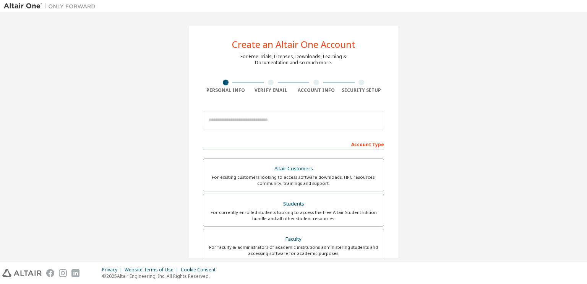 This screenshot has width=587, height=284. Describe the element at coordinates (294, 169) in the screenshot. I see `div: Altair Customers` at that location.